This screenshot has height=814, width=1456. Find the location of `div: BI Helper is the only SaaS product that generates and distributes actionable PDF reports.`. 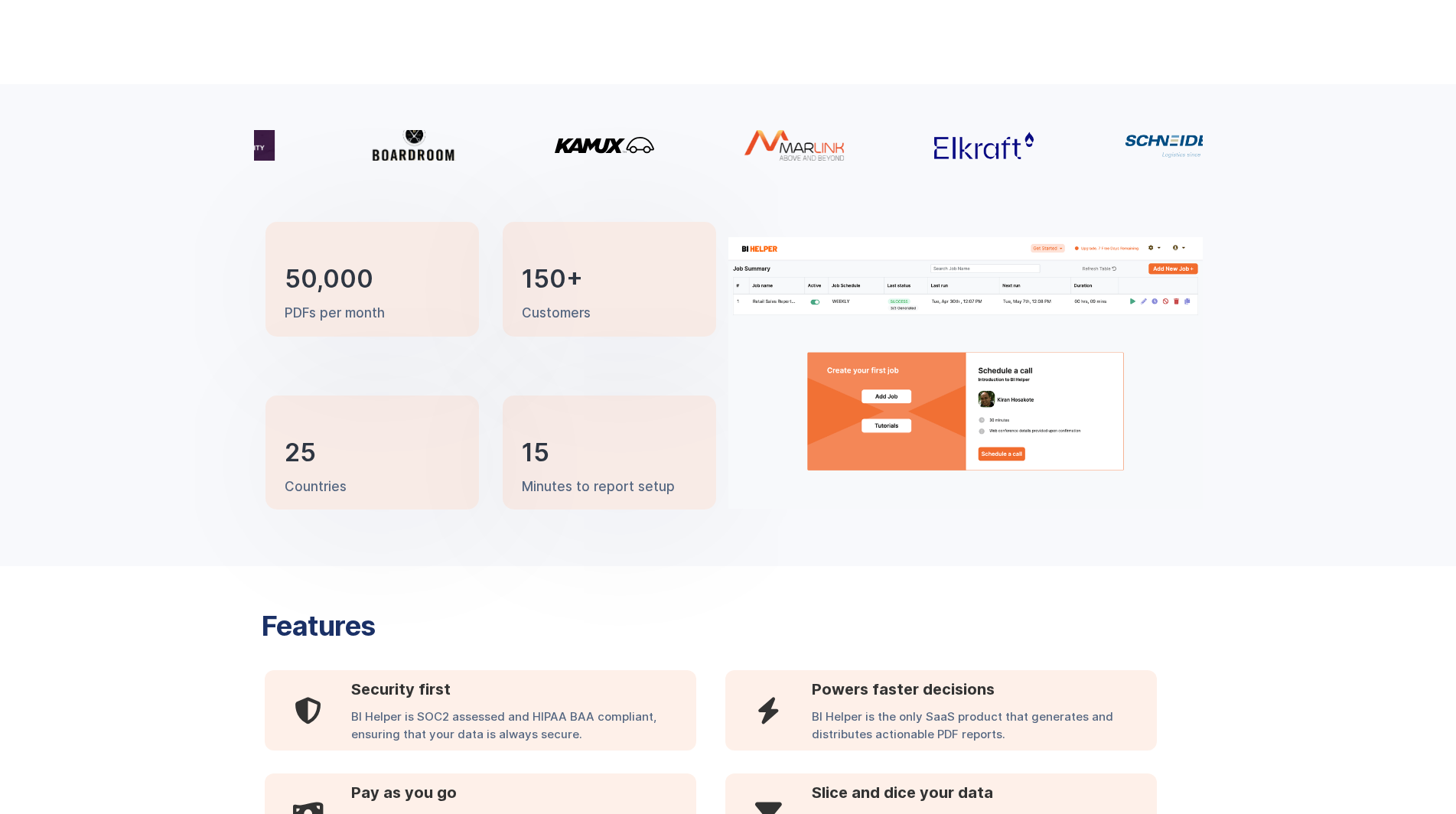

div: BI Helper is the only SaaS product that generates and distributes actionable PDF reports. is located at coordinates (984, 729).